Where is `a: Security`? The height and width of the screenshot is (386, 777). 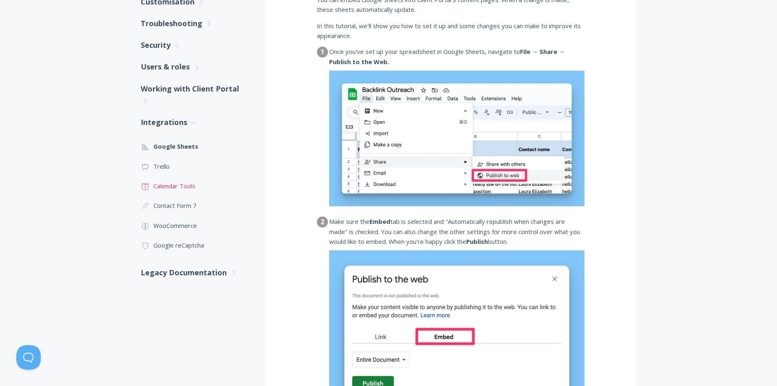 a: Security is located at coordinates (195, 45).